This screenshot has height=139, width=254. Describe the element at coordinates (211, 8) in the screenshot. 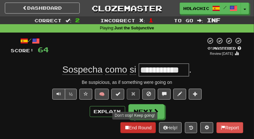

I see `a: Holachicos /` at that location.